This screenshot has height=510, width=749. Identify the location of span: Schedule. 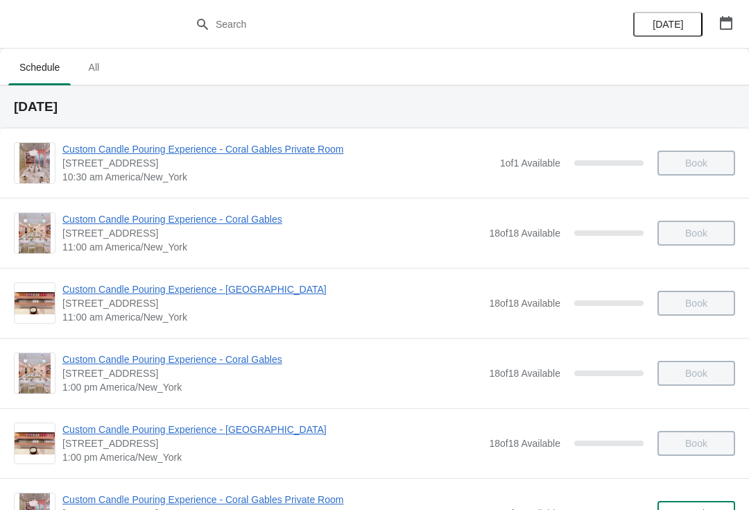
(40, 67).